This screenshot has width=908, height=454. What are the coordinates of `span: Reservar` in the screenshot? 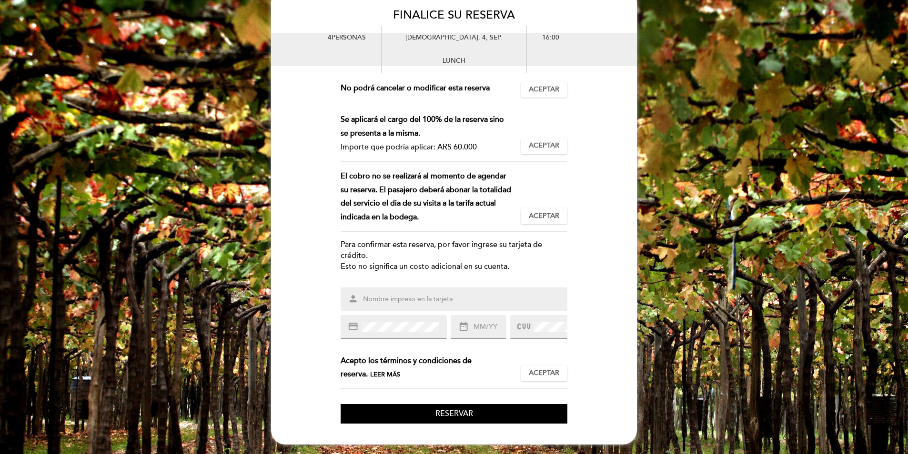 It's located at (454, 414).